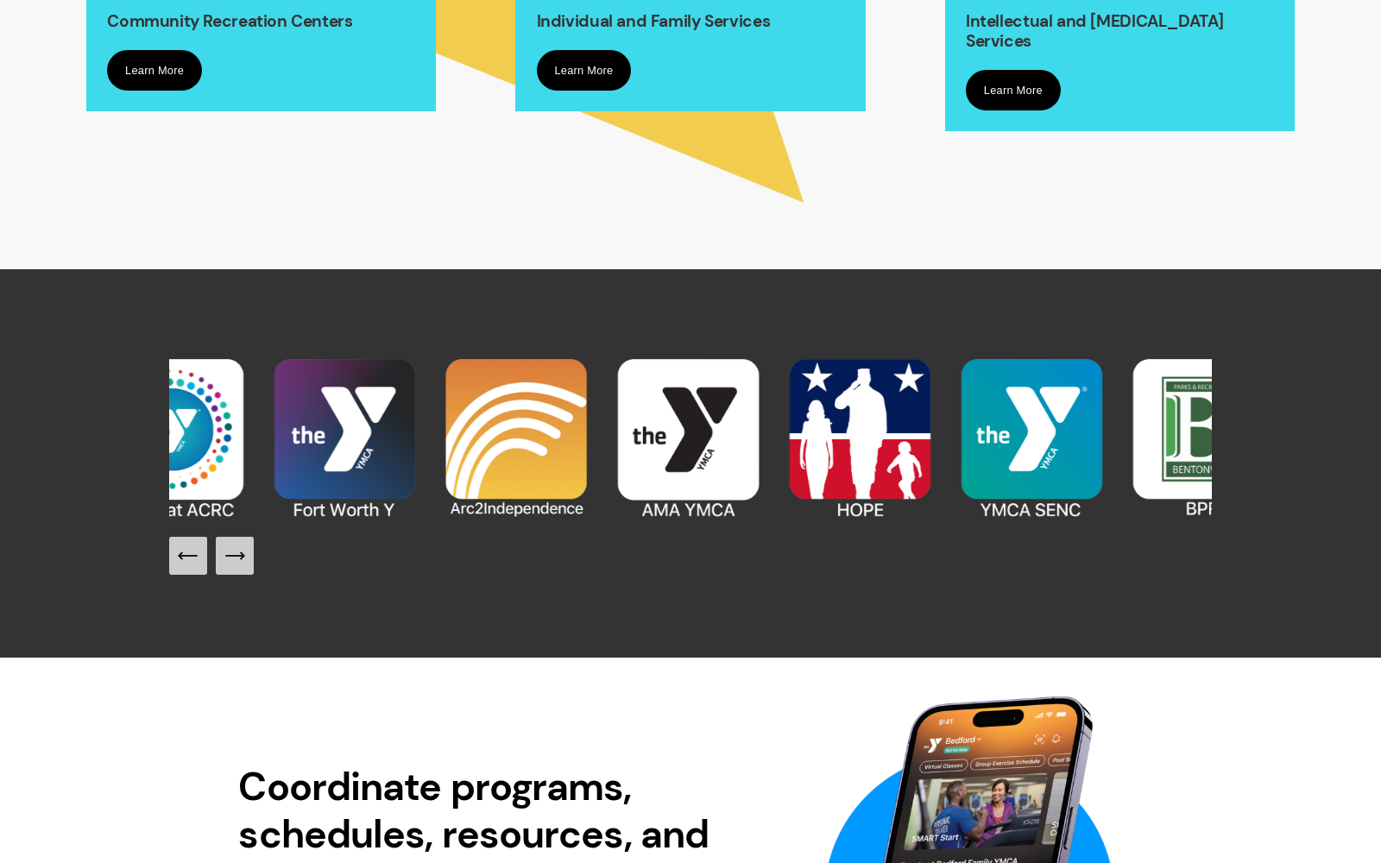 The image size is (1381, 863). I want to click on h2: Community Recreation Centers, so click(261, 21).